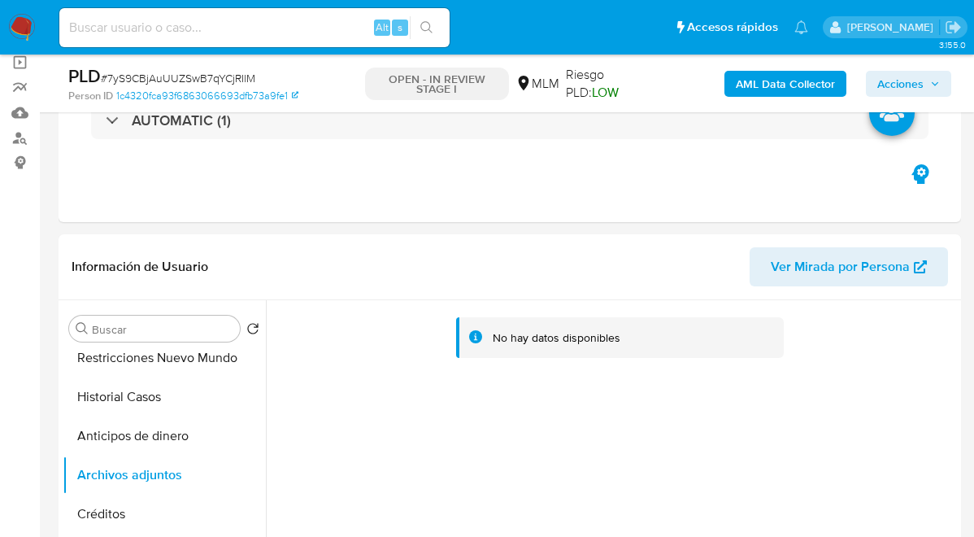  I want to click on div: No hay datos disponibles, so click(556, 337).